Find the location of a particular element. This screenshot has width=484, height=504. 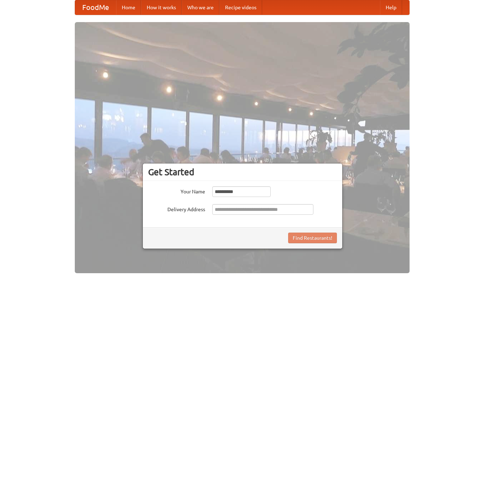

h3: Get Started is located at coordinates (243, 172).